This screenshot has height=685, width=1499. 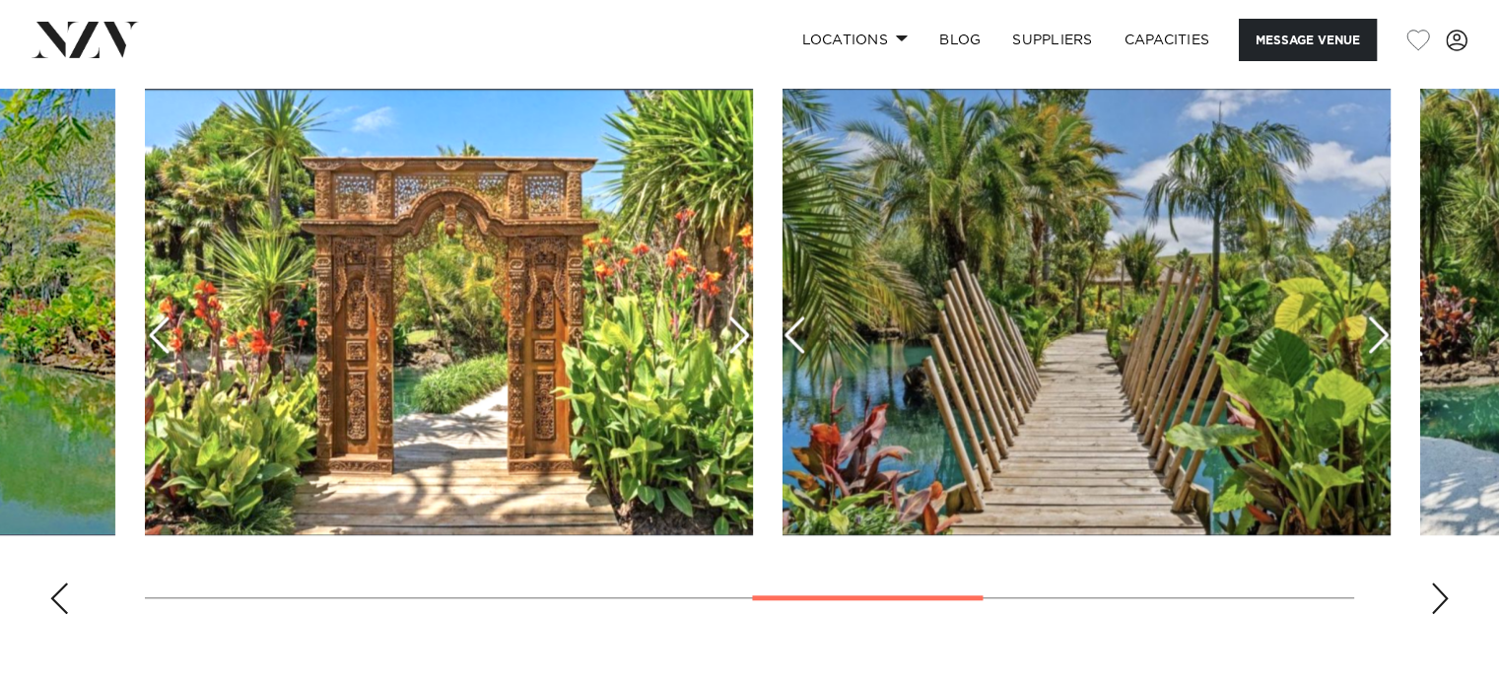 What do you see at coordinates (1167, 39) in the screenshot?
I see `a: Capacities` at bounding box center [1167, 39].